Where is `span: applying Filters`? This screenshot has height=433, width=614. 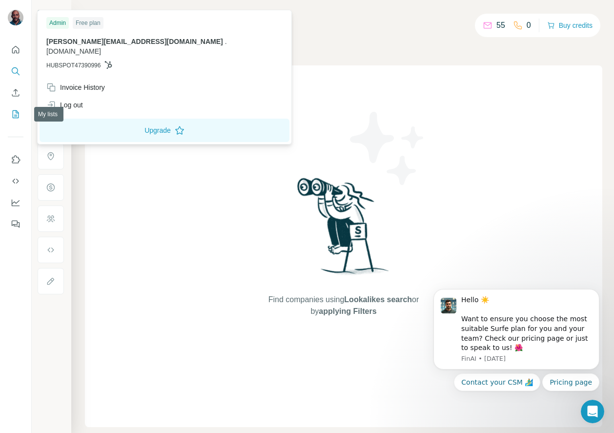 span: applying Filters is located at coordinates (348, 311).